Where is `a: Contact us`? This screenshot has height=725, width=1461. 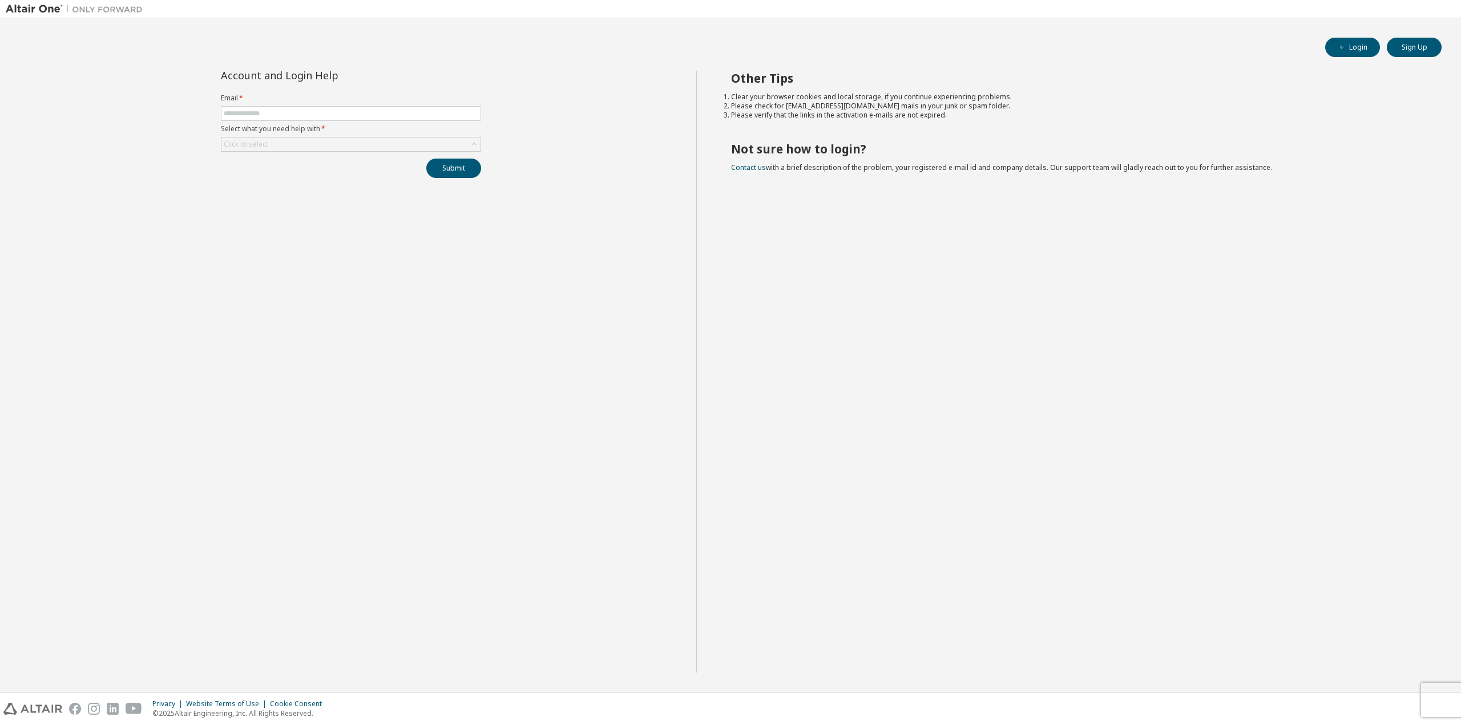 a: Contact us is located at coordinates (748, 167).